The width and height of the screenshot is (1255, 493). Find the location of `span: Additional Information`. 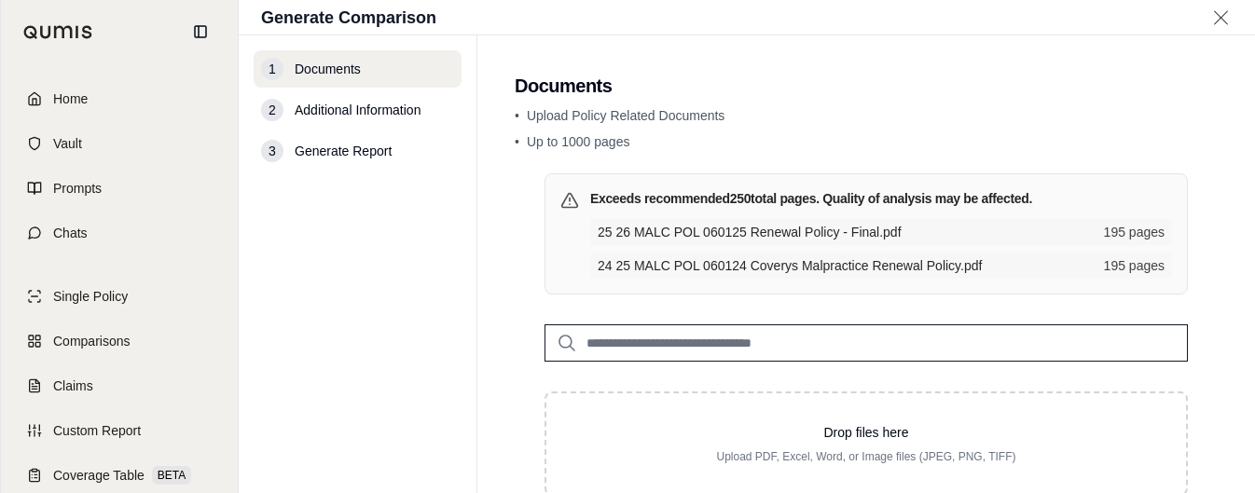

span: Additional Information is located at coordinates (357, 110).